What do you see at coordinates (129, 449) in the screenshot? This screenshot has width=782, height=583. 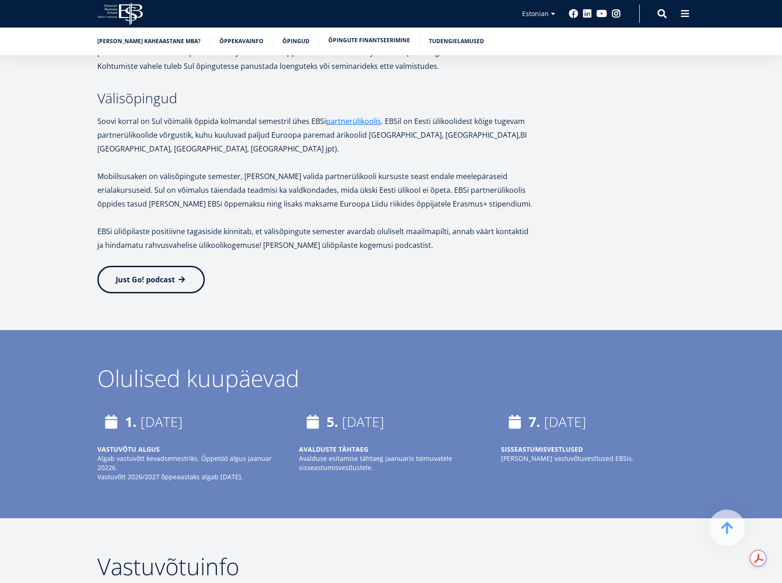 I see `strong: VASTUVÕTU ALGUS` at bounding box center [129, 449].